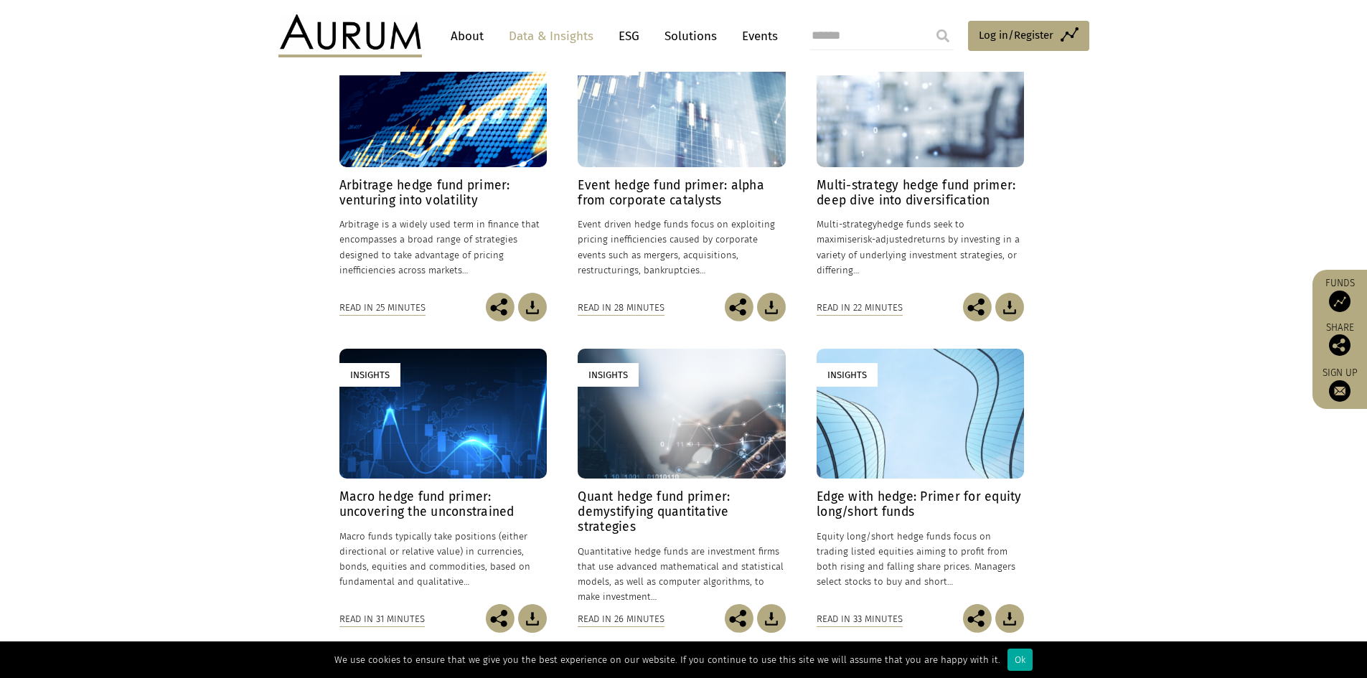 This screenshot has height=678, width=1367. I want to click on div: Read in 33 minutes, so click(860, 619).